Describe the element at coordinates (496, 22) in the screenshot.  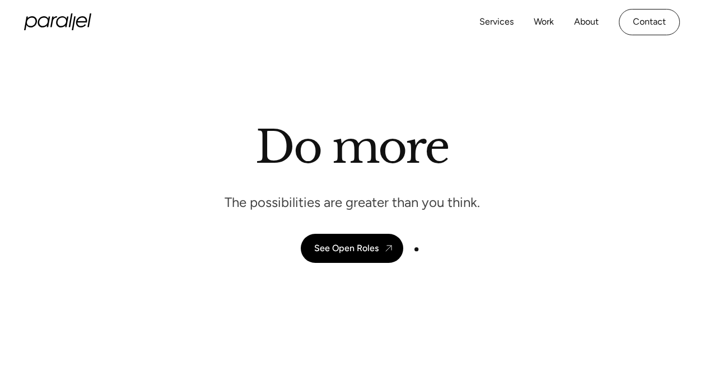
I see `a: Services` at that location.